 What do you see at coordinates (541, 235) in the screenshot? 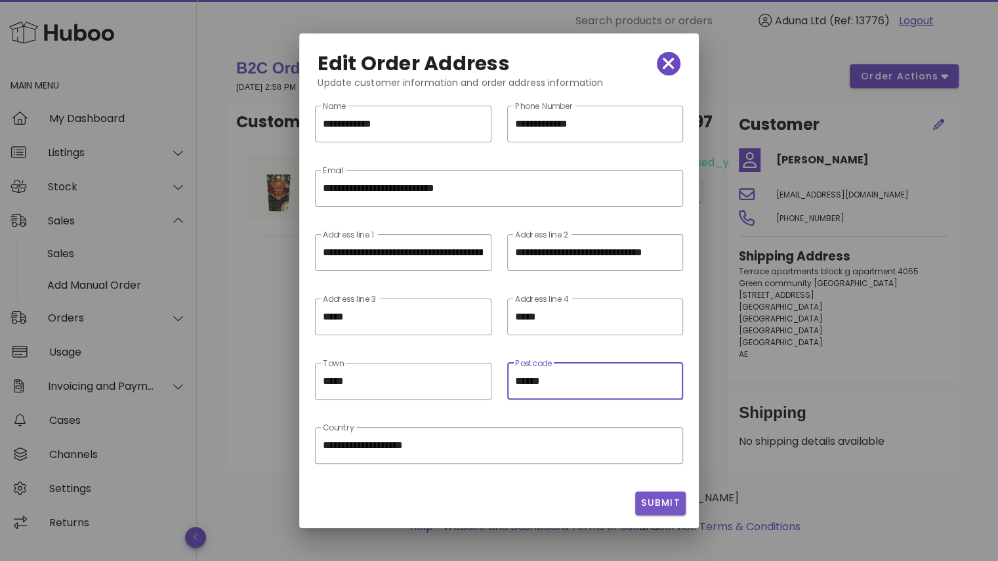
I see `label: Address line 2` at bounding box center [541, 235].